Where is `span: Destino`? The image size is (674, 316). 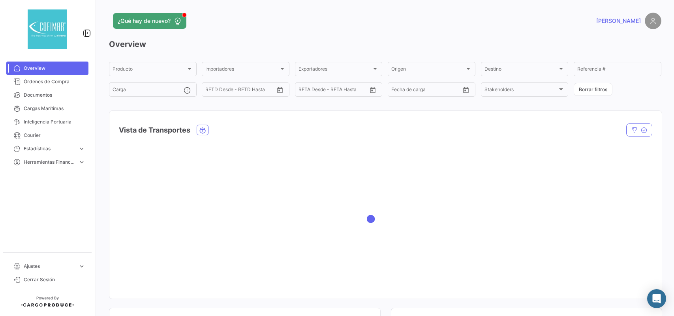
span: Destino is located at coordinates (521, 70).